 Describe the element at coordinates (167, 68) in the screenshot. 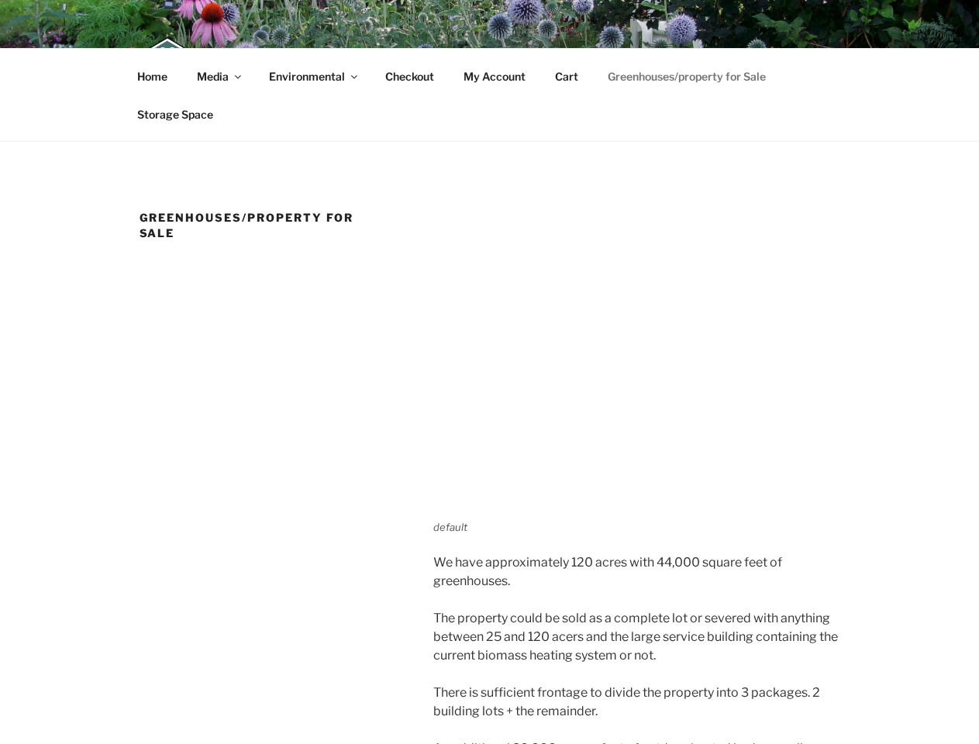

I see `img: Burt's Greenhouses` at that location.